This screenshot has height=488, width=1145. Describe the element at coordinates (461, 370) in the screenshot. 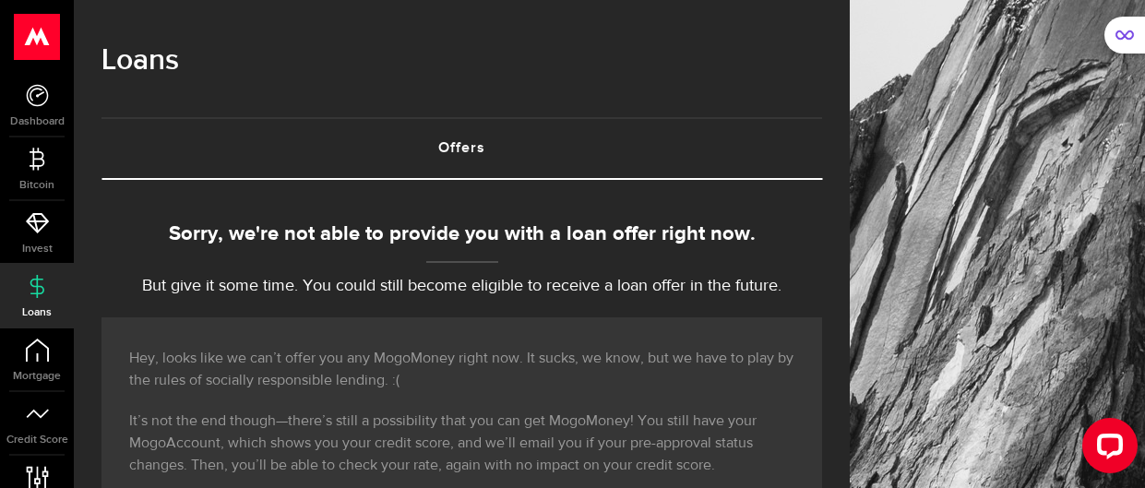

I see `p: Hey, looks like we can’t offer you any MogoMoney right now. It sucks, we know, but we have to pla...` at that location.